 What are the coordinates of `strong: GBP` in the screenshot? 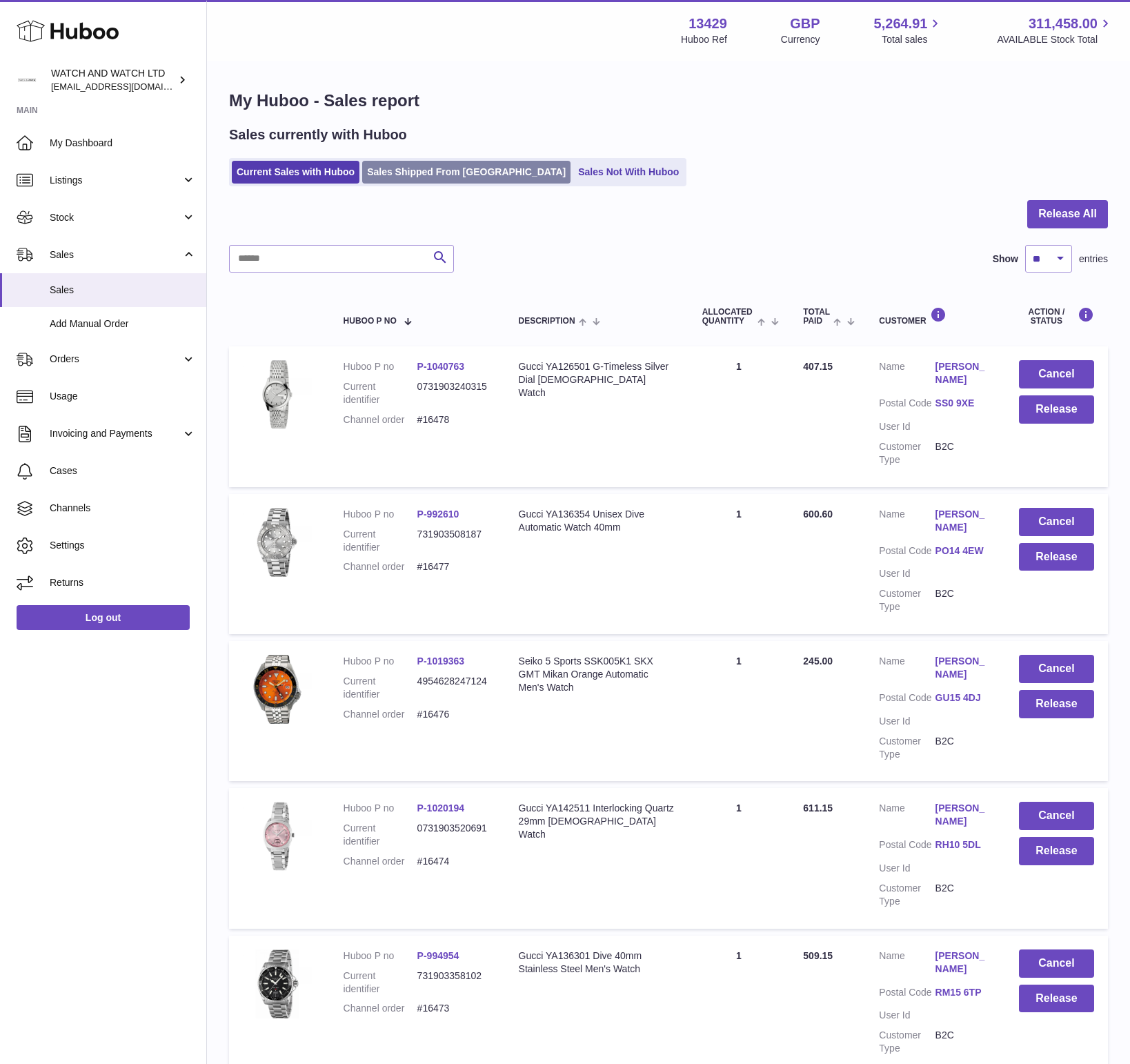 It's located at (804, 23).